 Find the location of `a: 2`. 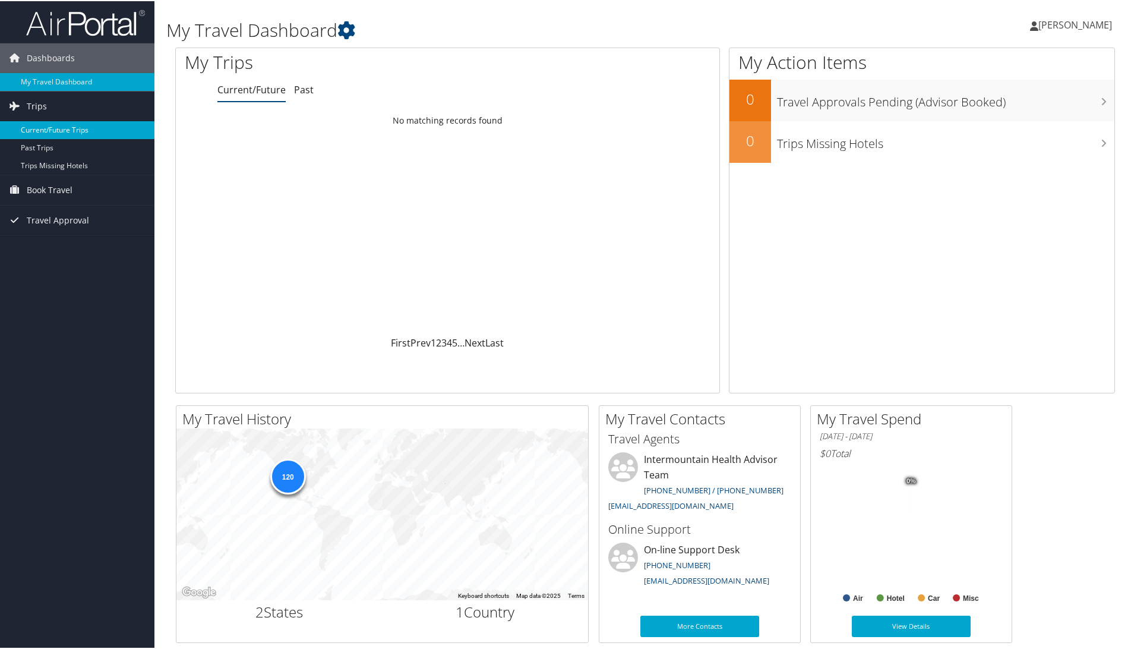

a: 2 is located at coordinates (438, 342).